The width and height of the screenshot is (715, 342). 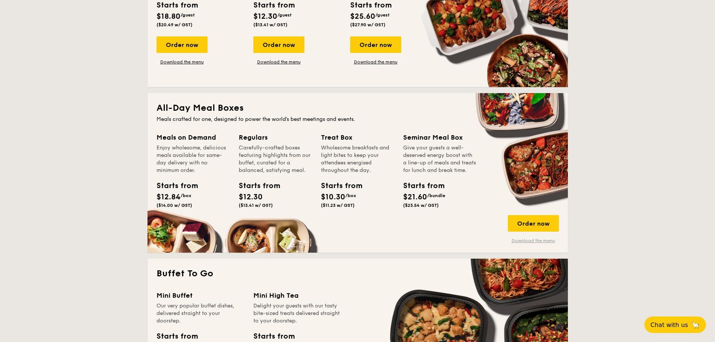 I want to click on h2: All-Day Meal Boxes, so click(x=358, y=108).